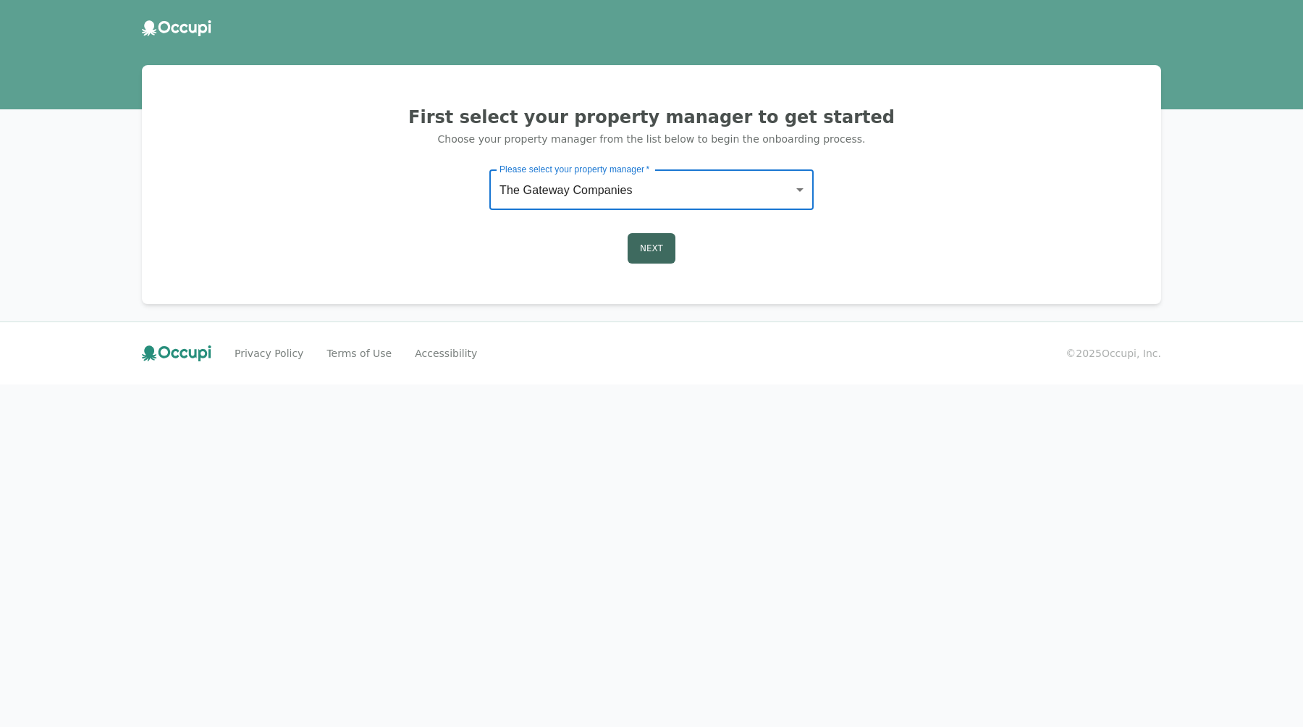 This screenshot has height=727, width=1303. What do you see at coordinates (1113, 353) in the screenshot?
I see `small: © 2025 Occupi, Inc.` at bounding box center [1113, 353].